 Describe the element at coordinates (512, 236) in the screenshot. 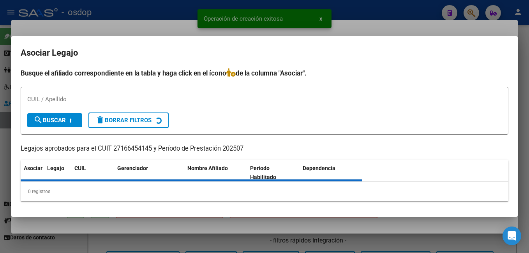

I see `div: Open Intercom Messenger` at that location.